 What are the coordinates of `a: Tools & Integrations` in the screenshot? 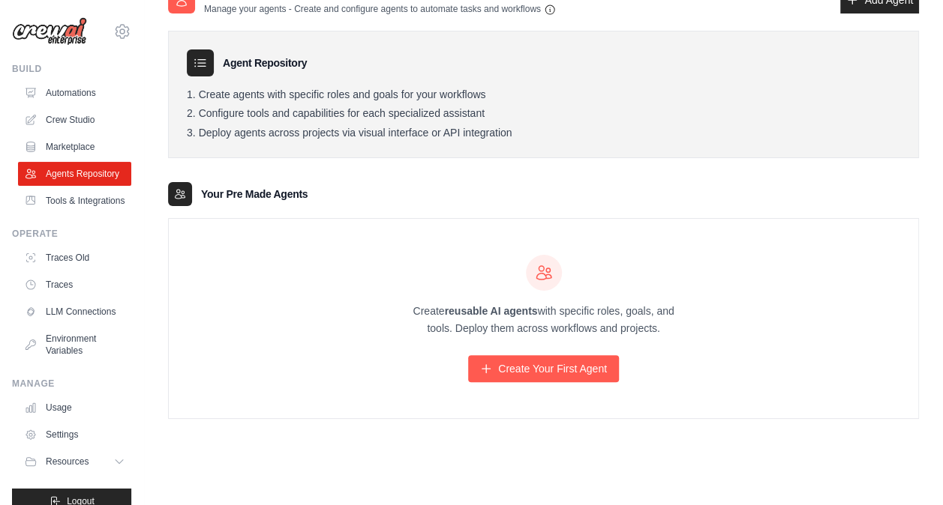 It's located at (74, 201).